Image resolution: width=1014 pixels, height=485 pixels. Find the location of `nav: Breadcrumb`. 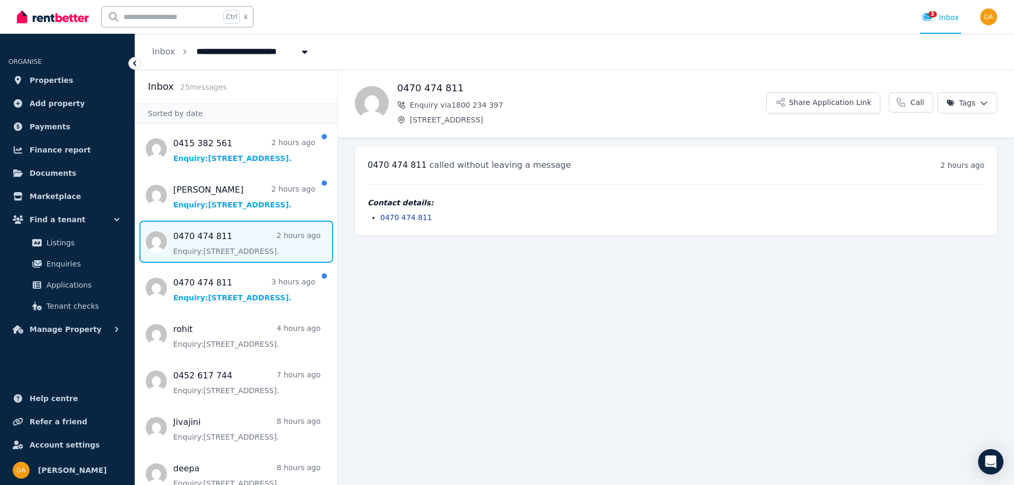

nav: Breadcrumb is located at coordinates (231, 52).